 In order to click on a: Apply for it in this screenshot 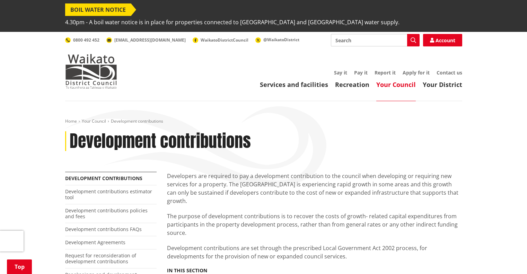, I will do `click(416, 72)`.